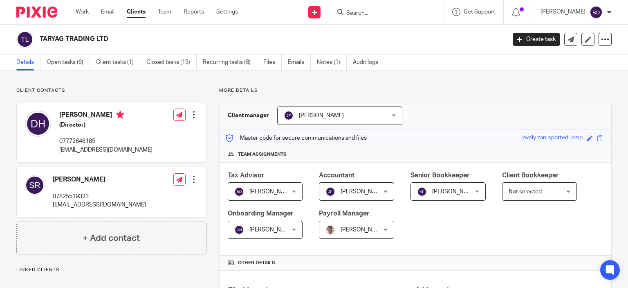  Describe the element at coordinates (331, 230) in the screenshot. I see `img: PXL_20240409_141816916.jpg` at that location.